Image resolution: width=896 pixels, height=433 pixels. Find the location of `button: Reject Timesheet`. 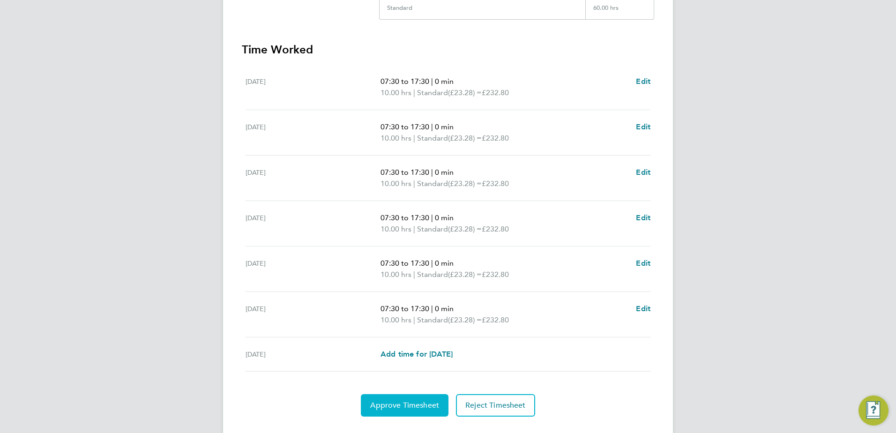

button: Reject Timesheet is located at coordinates (495, 405).